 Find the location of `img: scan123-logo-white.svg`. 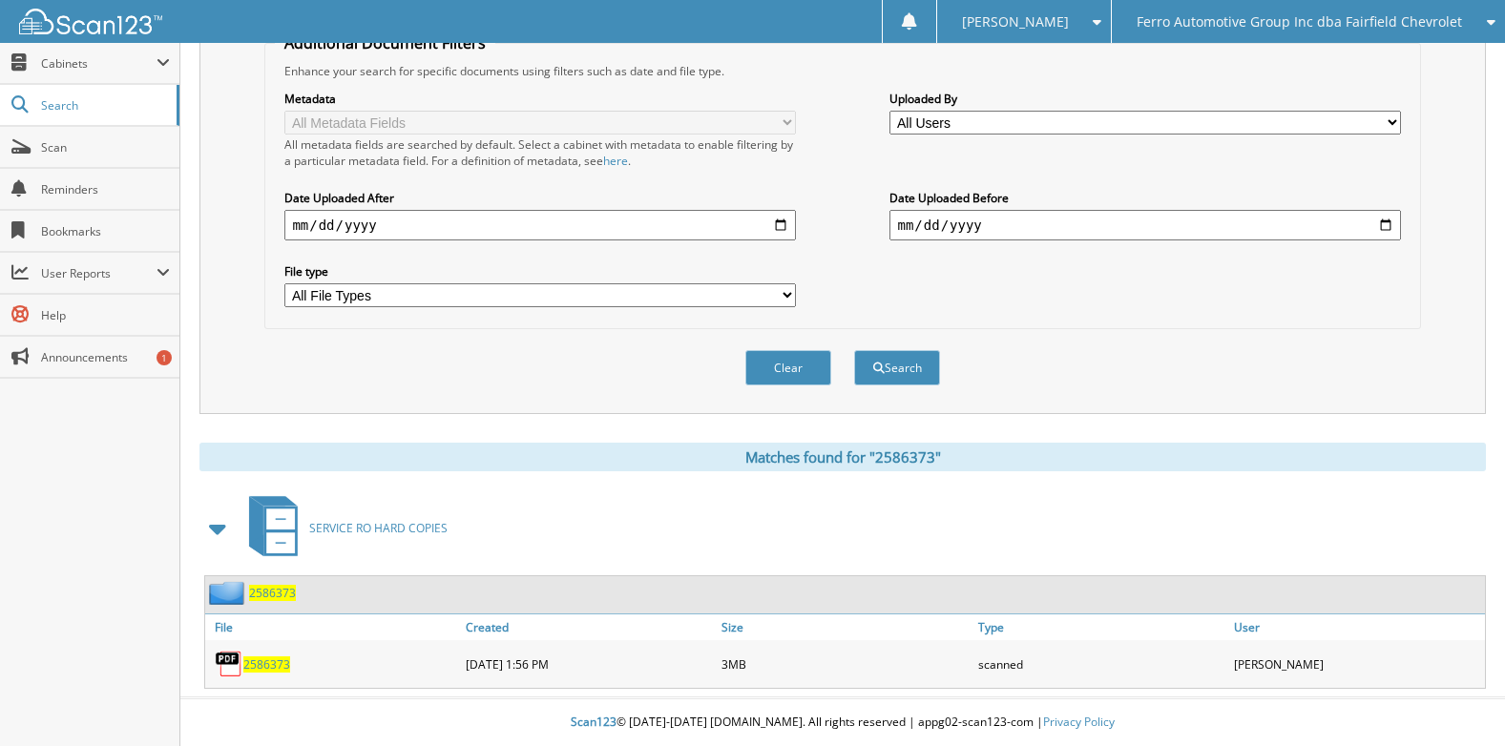

img: scan123-logo-white.svg is located at coordinates (91, 21).